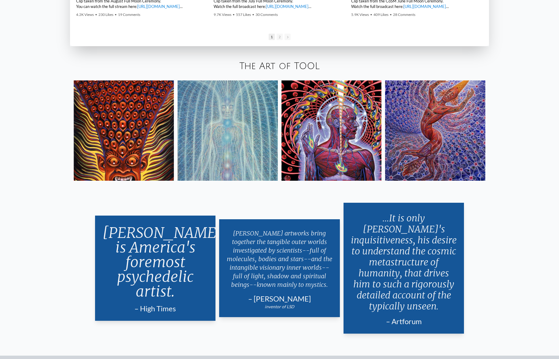  What do you see at coordinates (267, 14) in the screenshot?
I see `span: 30 Comments` at bounding box center [267, 14].